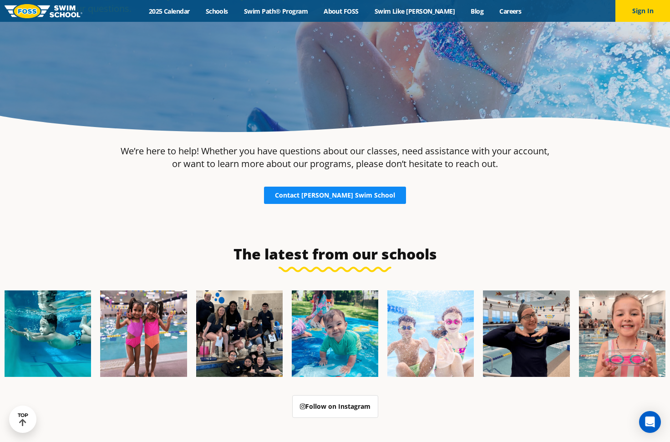 This screenshot has height=442, width=670. I want to click on a: Swim Path® Program, so click(275, 11).